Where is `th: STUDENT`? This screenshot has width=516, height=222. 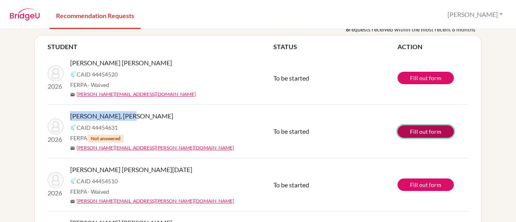 th: STUDENT is located at coordinates (160, 47).